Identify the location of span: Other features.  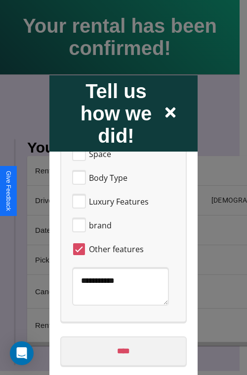
(116, 248).